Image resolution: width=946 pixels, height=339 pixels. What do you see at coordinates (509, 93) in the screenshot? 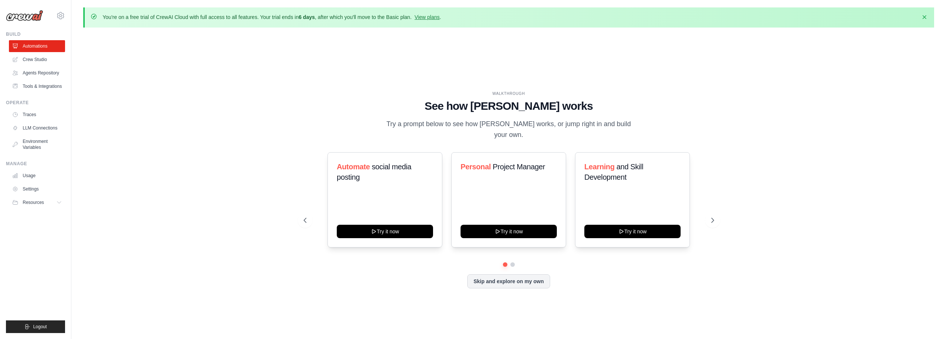
I see `div: WALKTHROUGH` at bounding box center [509, 93].